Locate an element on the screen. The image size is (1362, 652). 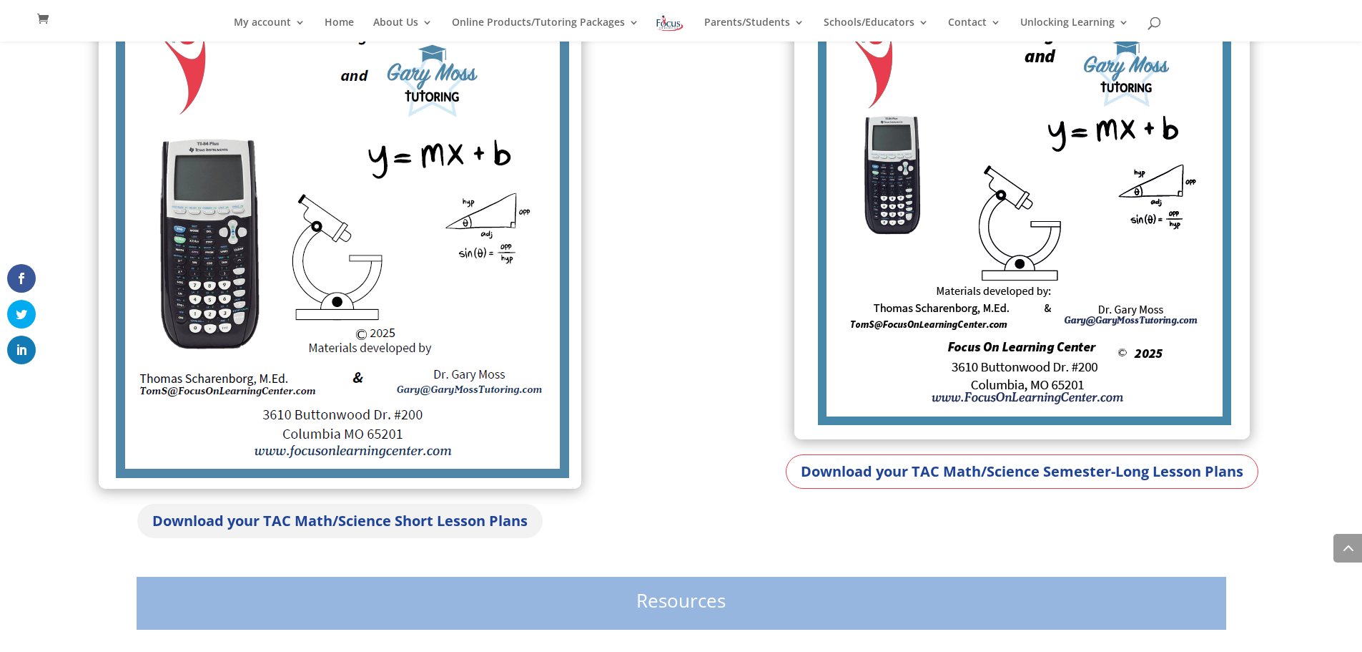
a: Unlocking Learning is located at coordinates (1075, 29).